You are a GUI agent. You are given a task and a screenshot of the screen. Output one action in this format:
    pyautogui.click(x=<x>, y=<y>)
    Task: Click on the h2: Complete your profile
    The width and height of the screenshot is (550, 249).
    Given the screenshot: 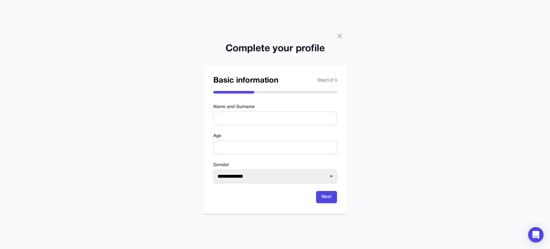 What is the action you would take?
    pyautogui.click(x=275, y=49)
    